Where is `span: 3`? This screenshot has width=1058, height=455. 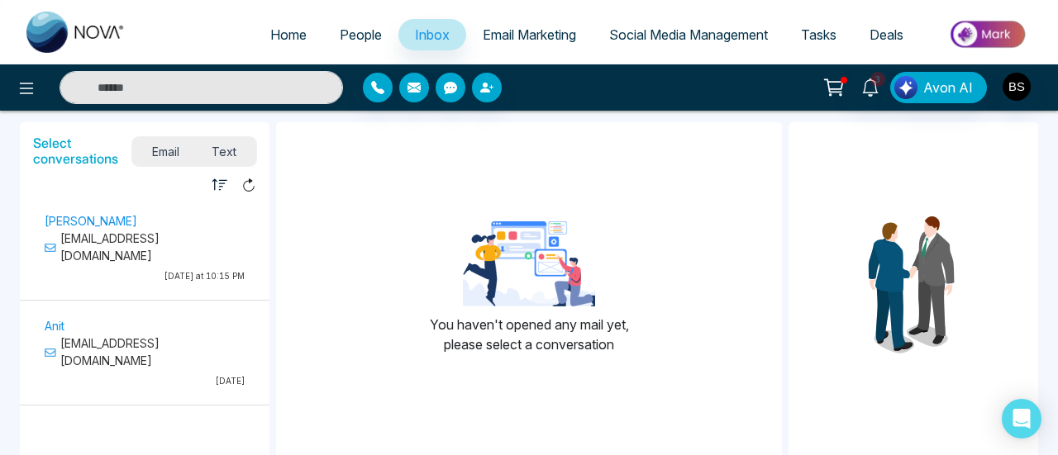 span: 3 is located at coordinates (878, 79).